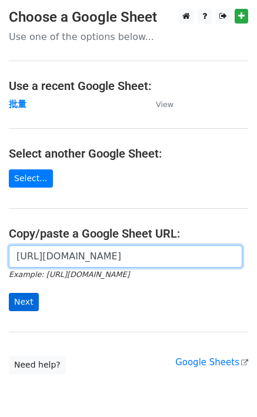 Image resolution: width=257 pixels, height=417 pixels. Describe the element at coordinates (125, 257) in the screenshot. I see `input: Paste your Google Sheet URL here` at that location.